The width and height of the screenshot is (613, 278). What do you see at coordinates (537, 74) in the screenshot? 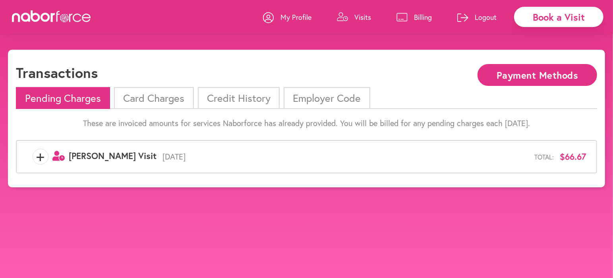
I see `a: Payment Methods` at bounding box center [537, 74].